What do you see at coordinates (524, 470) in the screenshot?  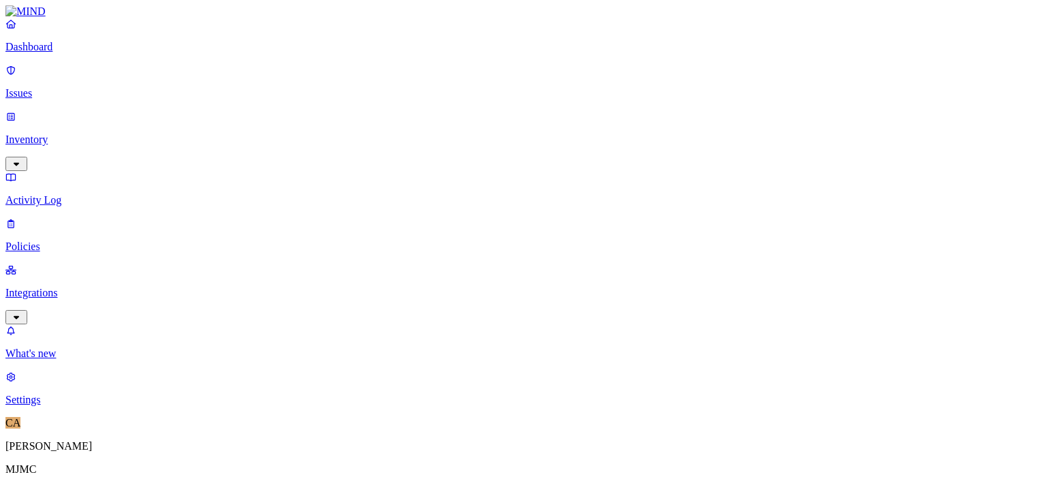 I see `p: MJMC` at bounding box center [524, 470].